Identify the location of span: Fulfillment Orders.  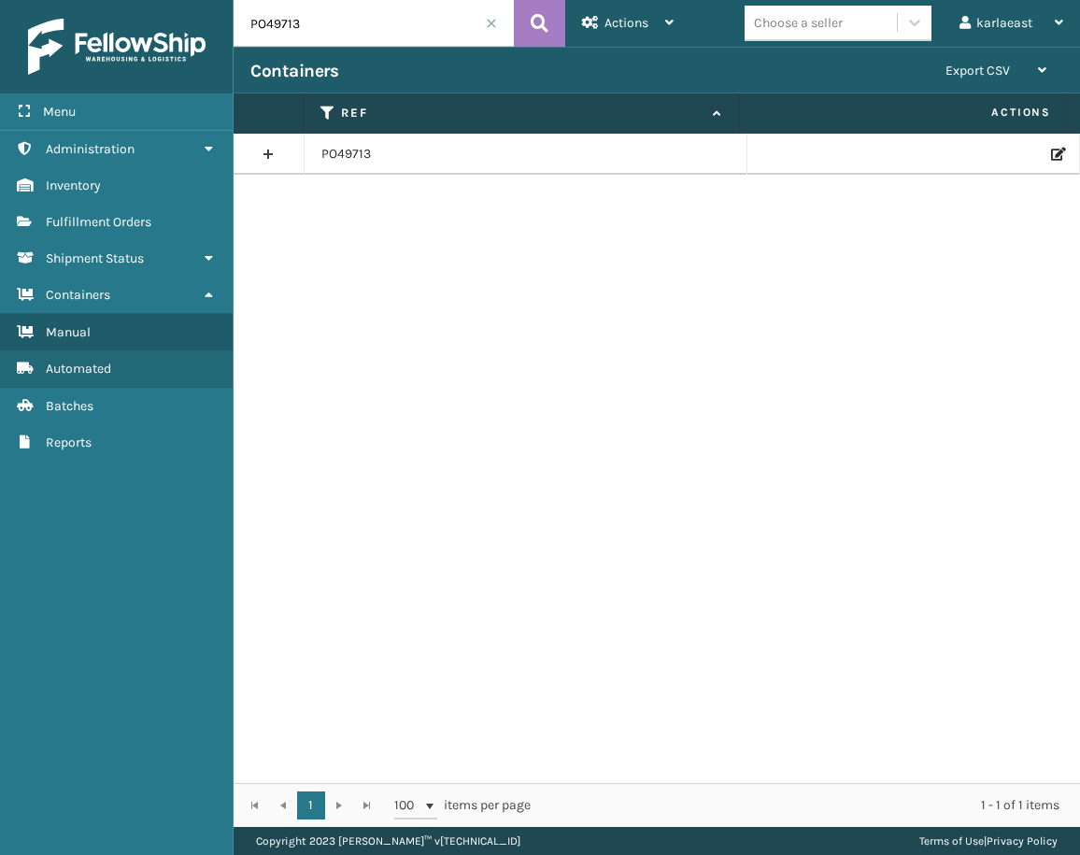
(98, 221).